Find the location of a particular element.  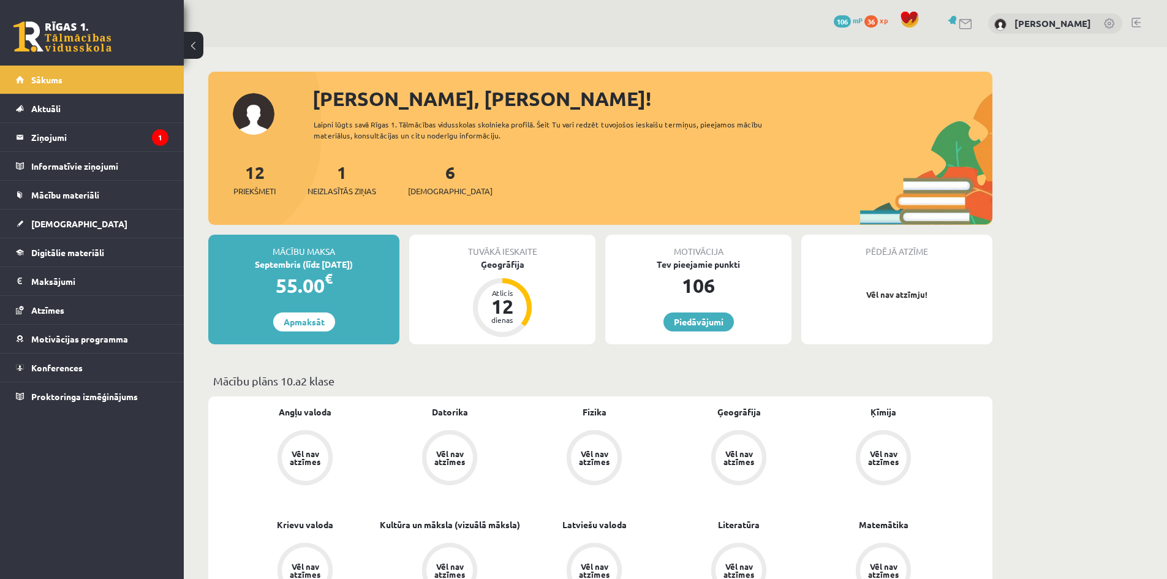

a: Digitālie materiāli is located at coordinates (92, 252).